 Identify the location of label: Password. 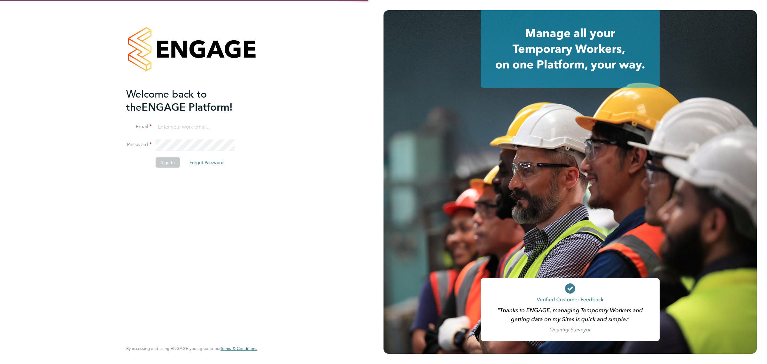
(139, 144).